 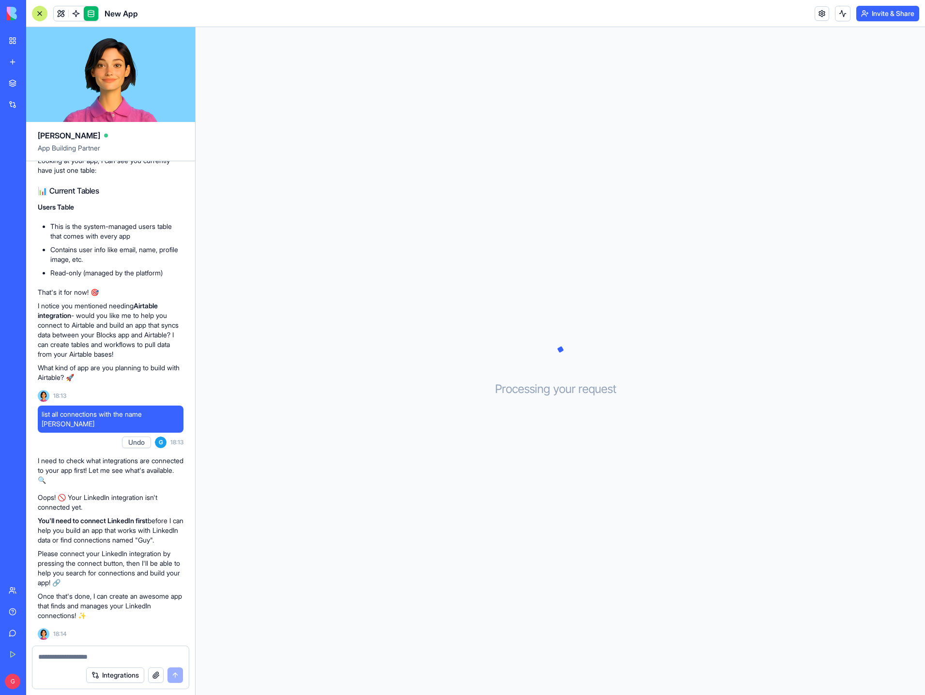 What do you see at coordinates (887, 14) in the screenshot?
I see `button: Invite & Share` at bounding box center [887, 14].